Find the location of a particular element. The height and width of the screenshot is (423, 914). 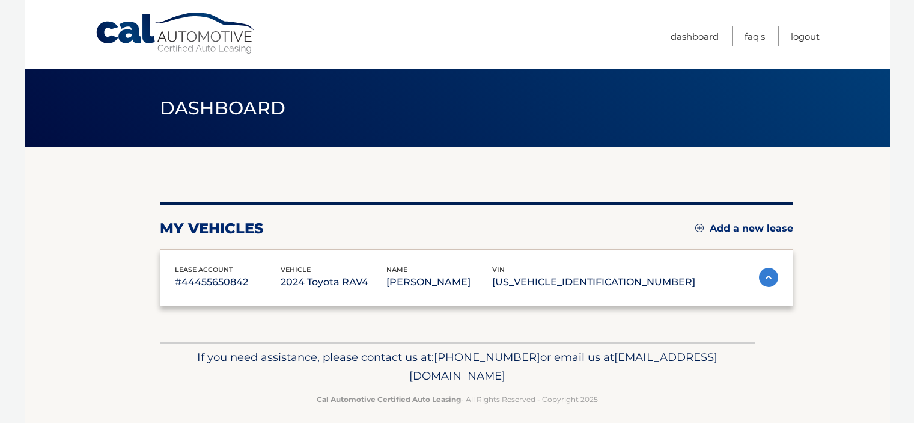

p: #44455650842 is located at coordinates (228, 282).